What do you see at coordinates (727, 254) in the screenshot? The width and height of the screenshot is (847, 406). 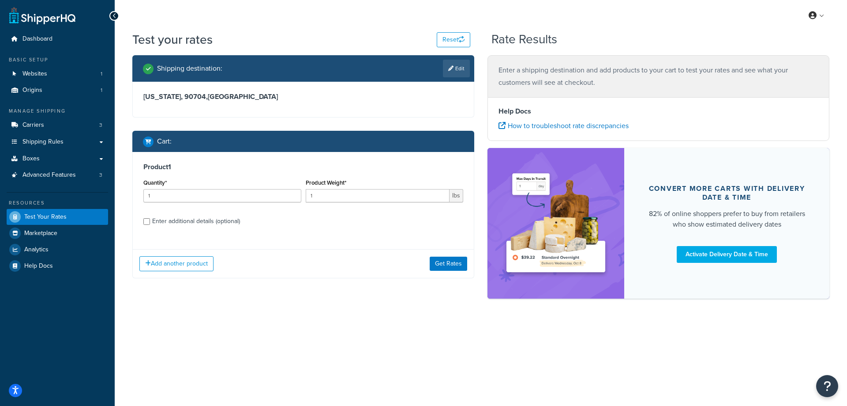 I see `a: Activate Delivery Date & Time` at bounding box center [727, 254].